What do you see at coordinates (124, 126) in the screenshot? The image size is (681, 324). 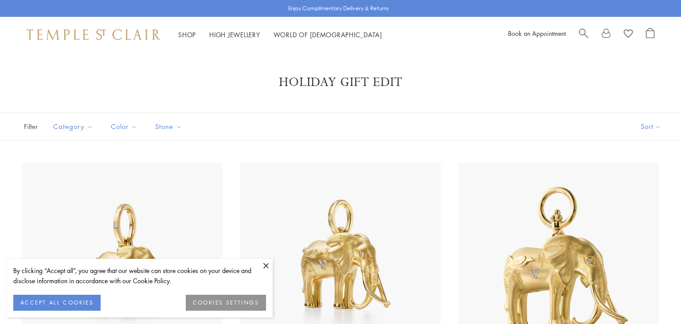 I see `button: Color` at bounding box center [124, 126].